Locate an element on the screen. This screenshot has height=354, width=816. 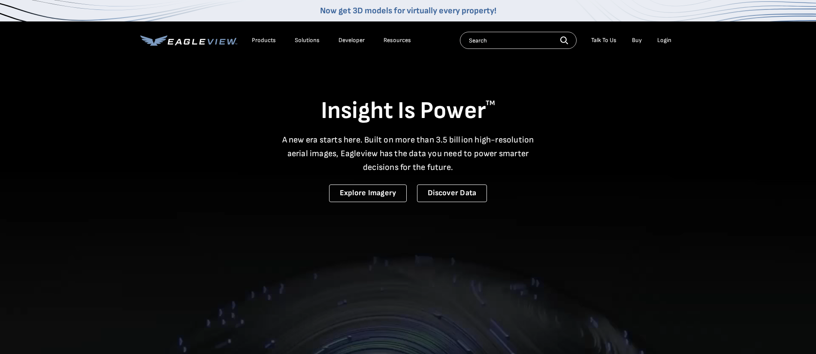
h1: Insight Is Power is located at coordinates (408, 111).